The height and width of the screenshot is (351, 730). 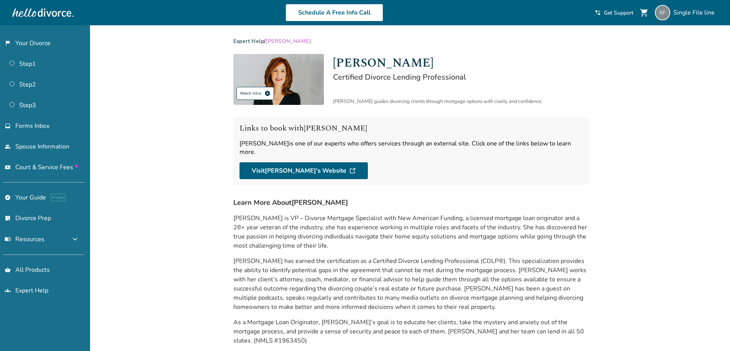 I want to click on h2: Certified Divorce Lending Professional, so click(x=461, y=77).